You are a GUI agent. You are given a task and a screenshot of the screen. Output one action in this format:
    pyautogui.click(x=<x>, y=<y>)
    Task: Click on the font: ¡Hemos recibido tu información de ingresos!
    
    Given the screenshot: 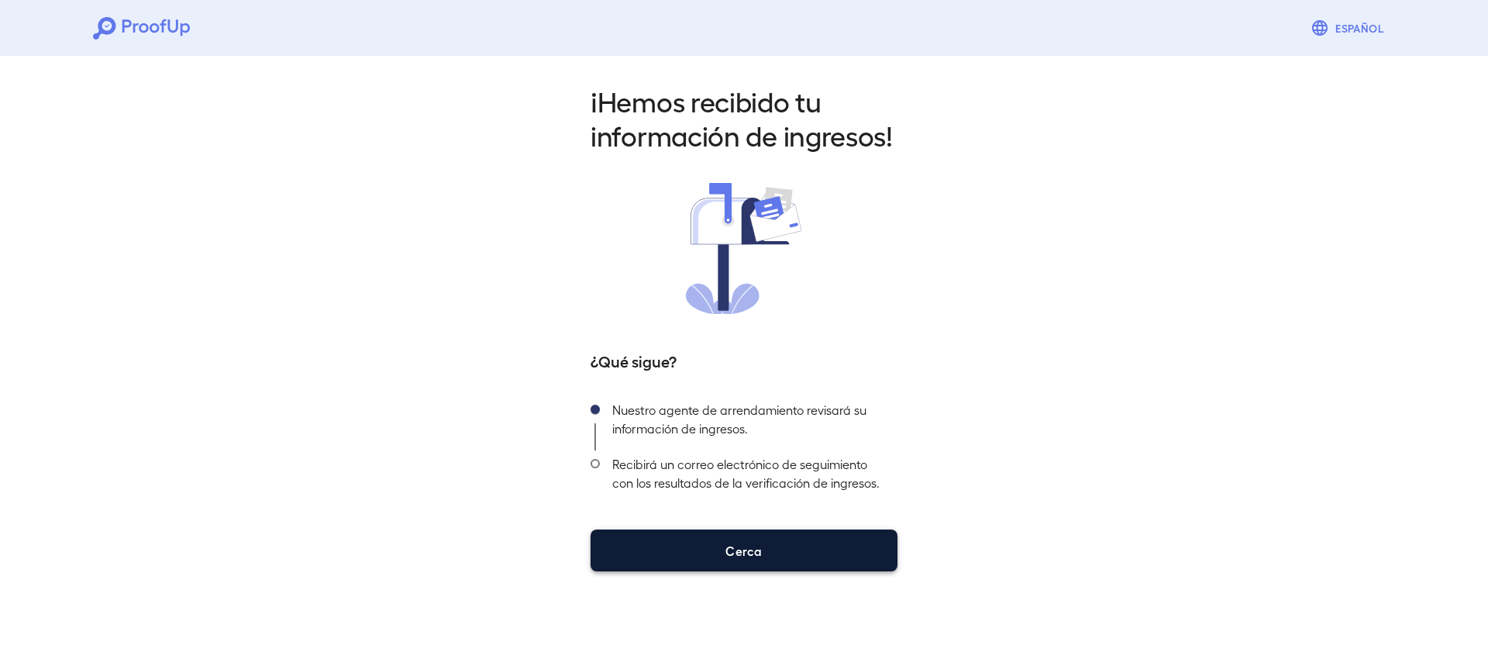 What is the action you would take?
    pyautogui.click(x=742, y=117)
    